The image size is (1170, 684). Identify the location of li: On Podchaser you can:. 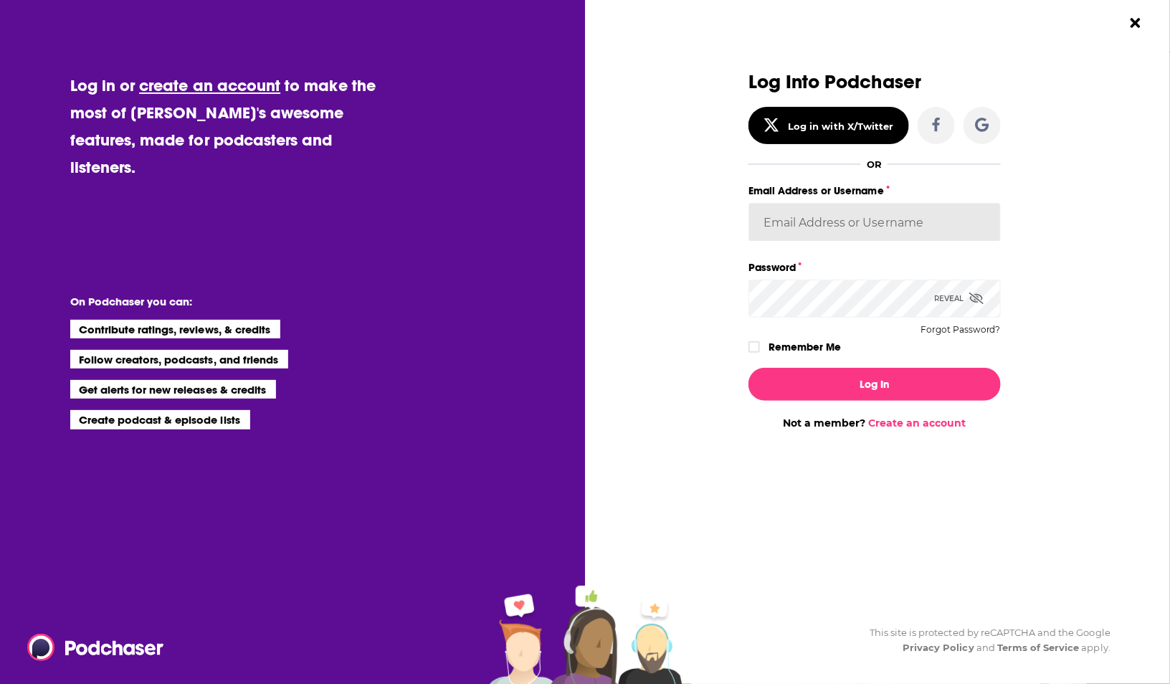
(214, 301).